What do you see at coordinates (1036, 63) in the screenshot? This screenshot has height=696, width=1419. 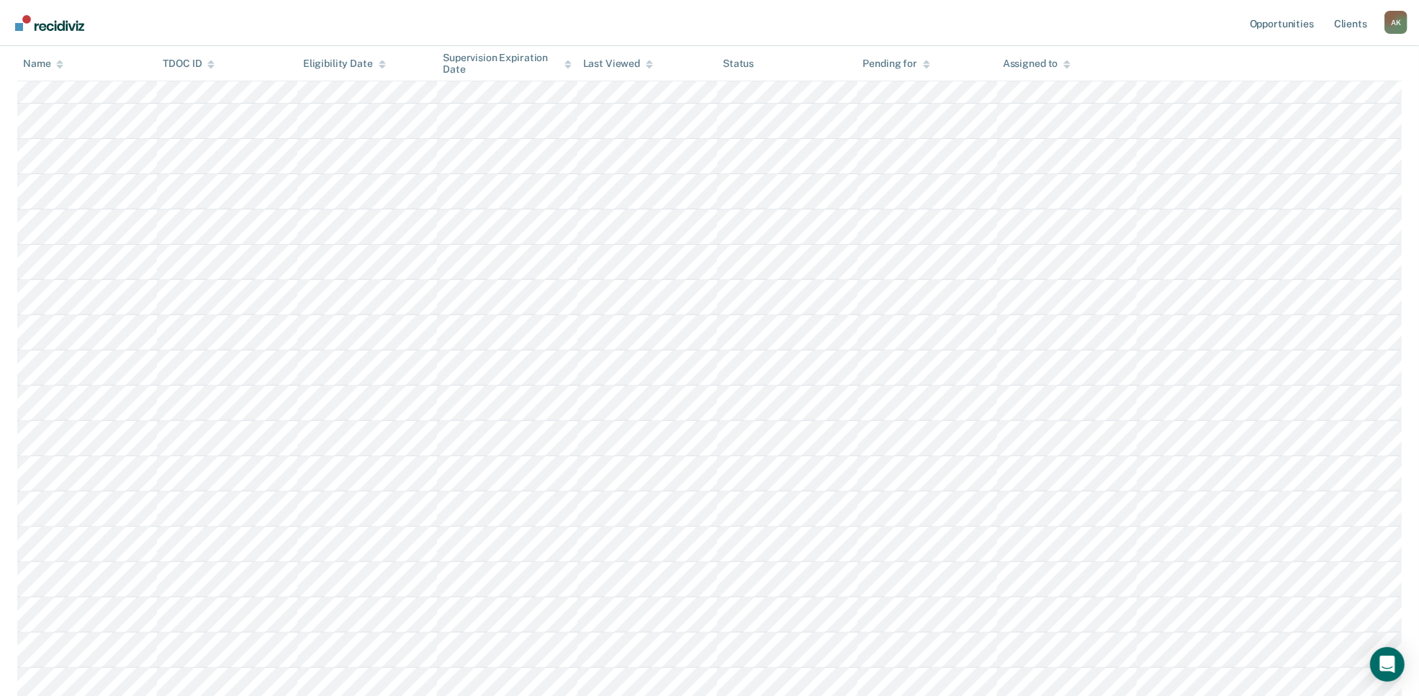 I see `div: Assigned to` at bounding box center [1036, 63].